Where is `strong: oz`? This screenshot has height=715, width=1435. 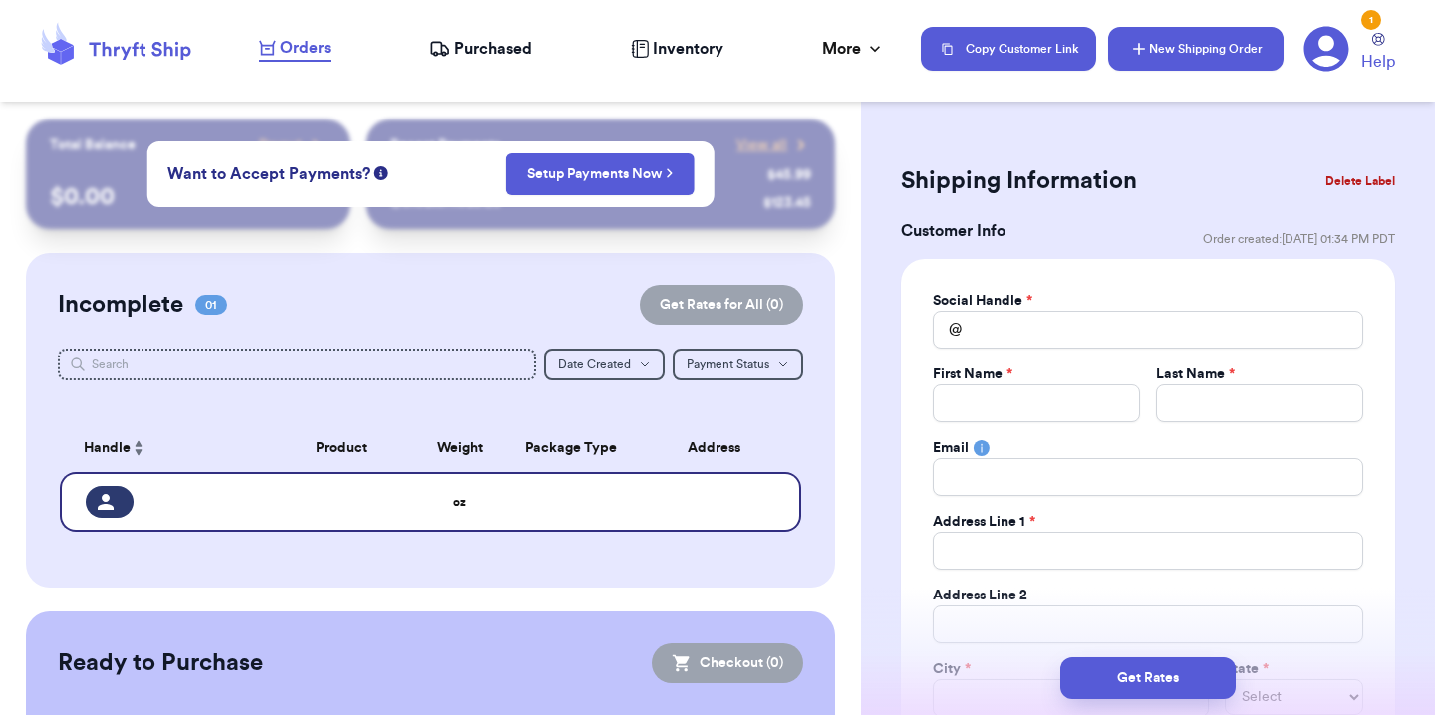 strong: oz is located at coordinates (459, 502).